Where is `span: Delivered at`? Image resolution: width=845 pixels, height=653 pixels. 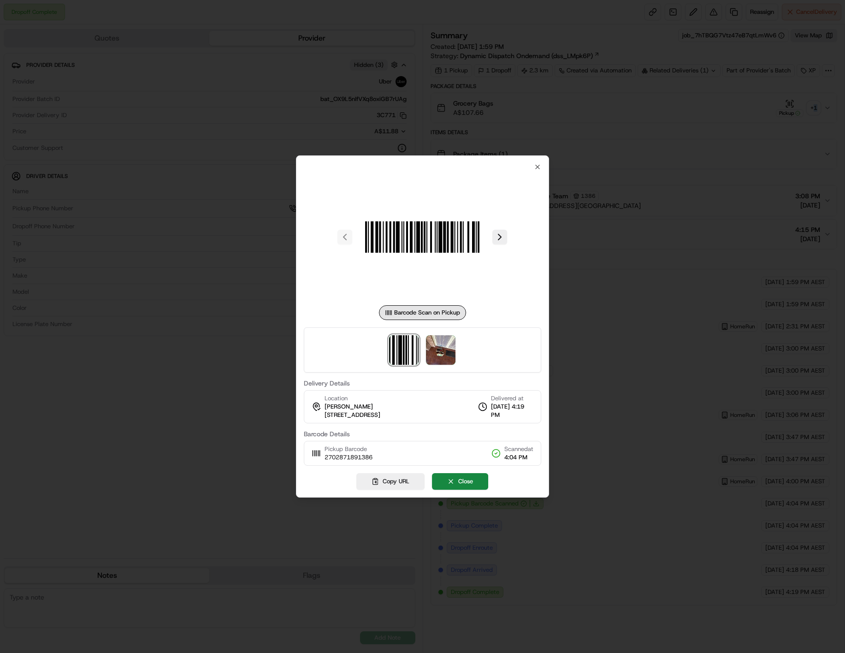 span: Delivered at is located at coordinates (512, 398).